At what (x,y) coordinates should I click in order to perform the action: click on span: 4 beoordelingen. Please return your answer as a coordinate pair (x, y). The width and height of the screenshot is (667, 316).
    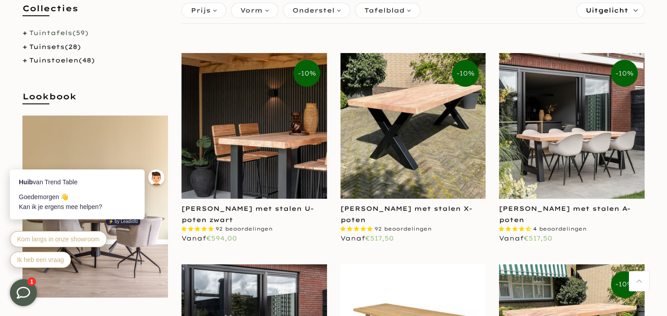
    Looking at the image, I should click on (560, 229).